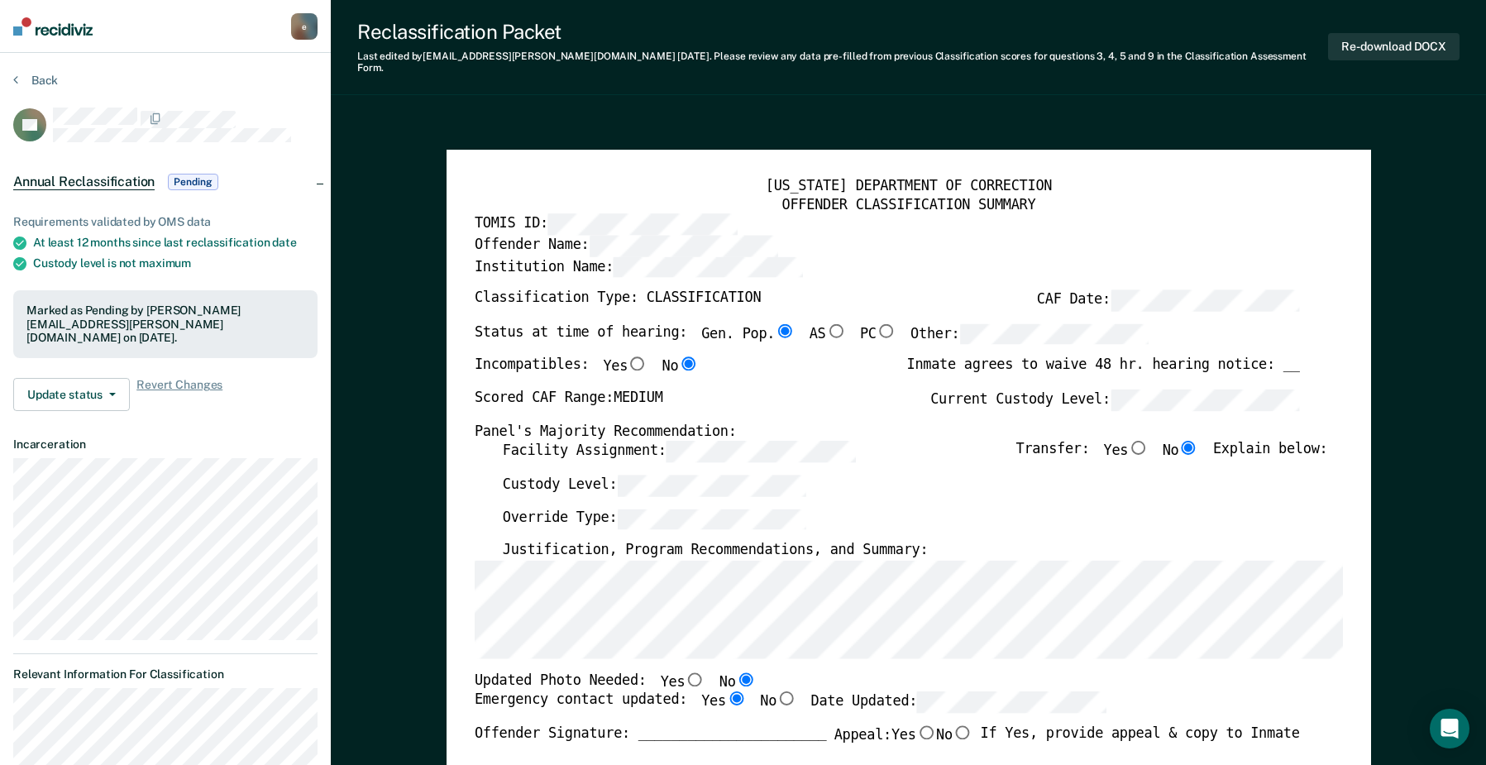 This screenshot has height=765, width=1486. Describe the element at coordinates (618, 300) in the screenshot. I see `label: Classification Type: CLASSIFICATION` at that location.